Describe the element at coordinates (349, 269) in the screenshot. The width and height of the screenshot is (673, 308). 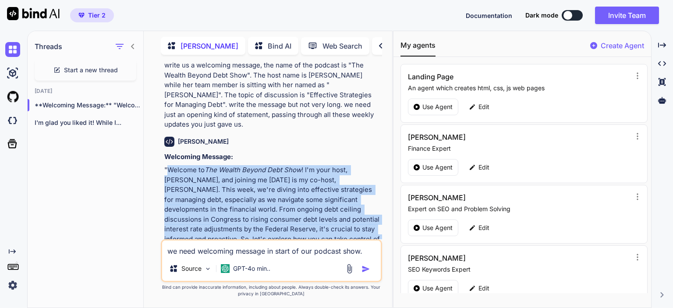
I see `img: attachment` at that location.